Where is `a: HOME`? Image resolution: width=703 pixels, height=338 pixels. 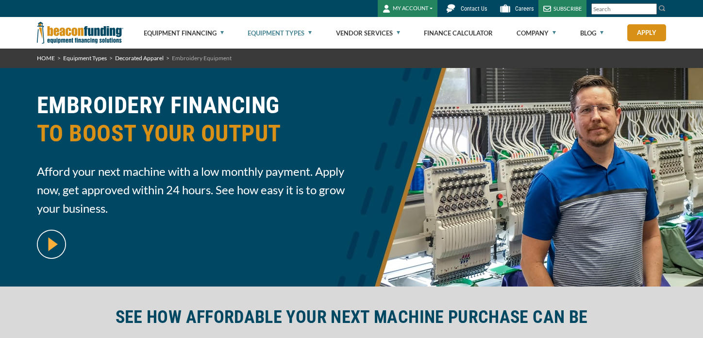
a: HOME is located at coordinates (46, 58).